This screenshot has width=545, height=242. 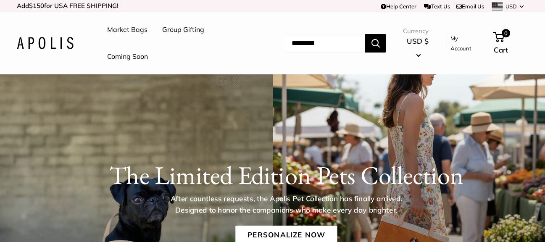 What do you see at coordinates (45, 43) in the screenshot?
I see `img: Apolis` at bounding box center [45, 43].